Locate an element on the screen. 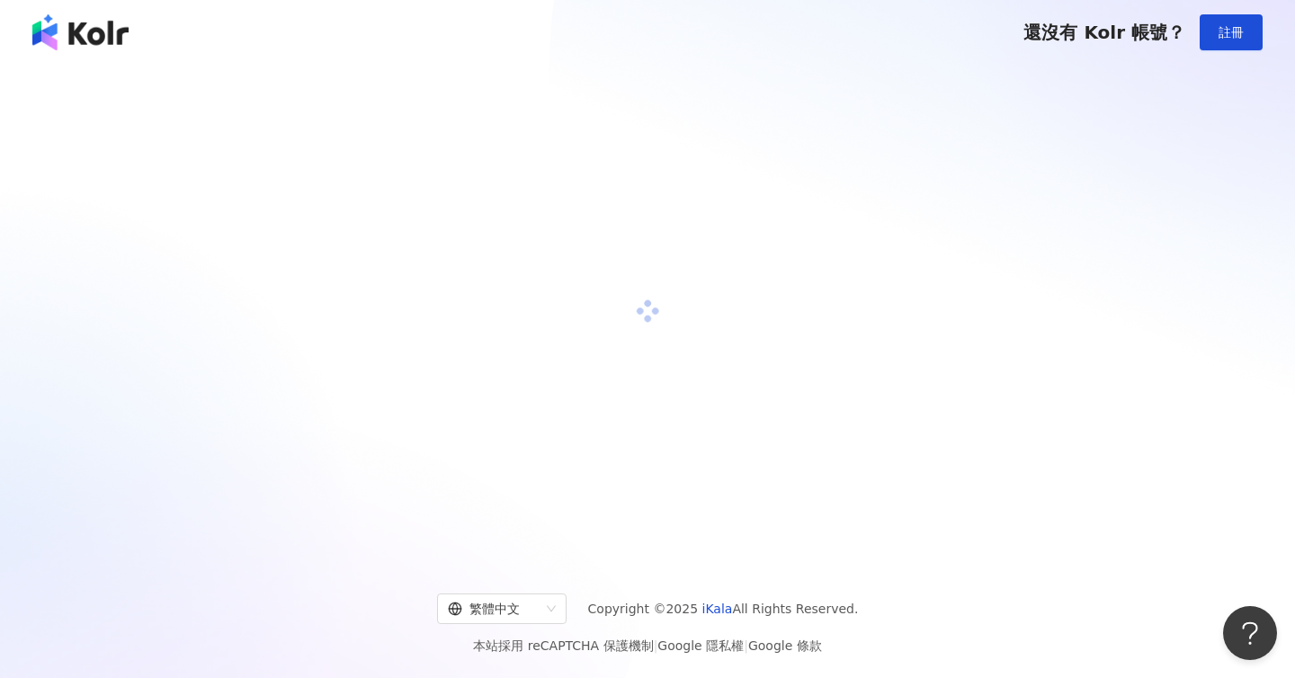 This screenshot has height=678, width=1295. span: Copyright © 2025 All Rights Reserved. is located at coordinates (723, 609).